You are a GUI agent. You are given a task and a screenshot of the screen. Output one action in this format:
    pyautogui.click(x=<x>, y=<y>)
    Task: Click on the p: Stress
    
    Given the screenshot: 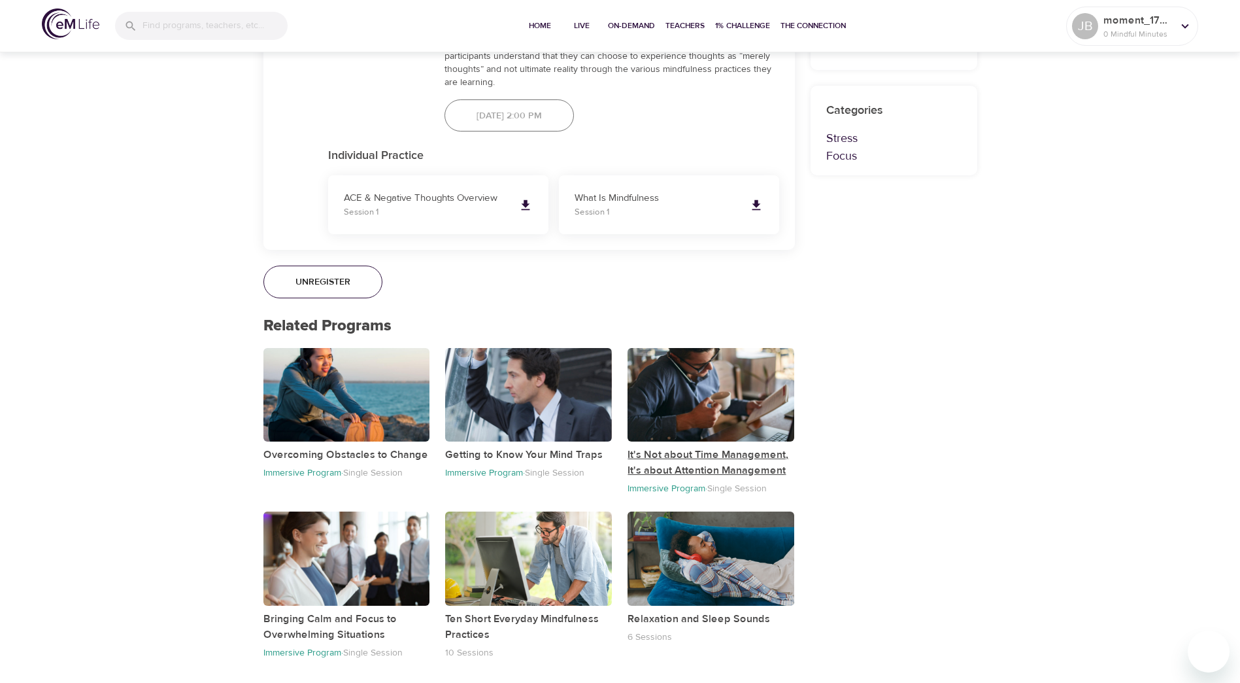 What is the action you would take?
    pyautogui.click(x=894, y=138)
    